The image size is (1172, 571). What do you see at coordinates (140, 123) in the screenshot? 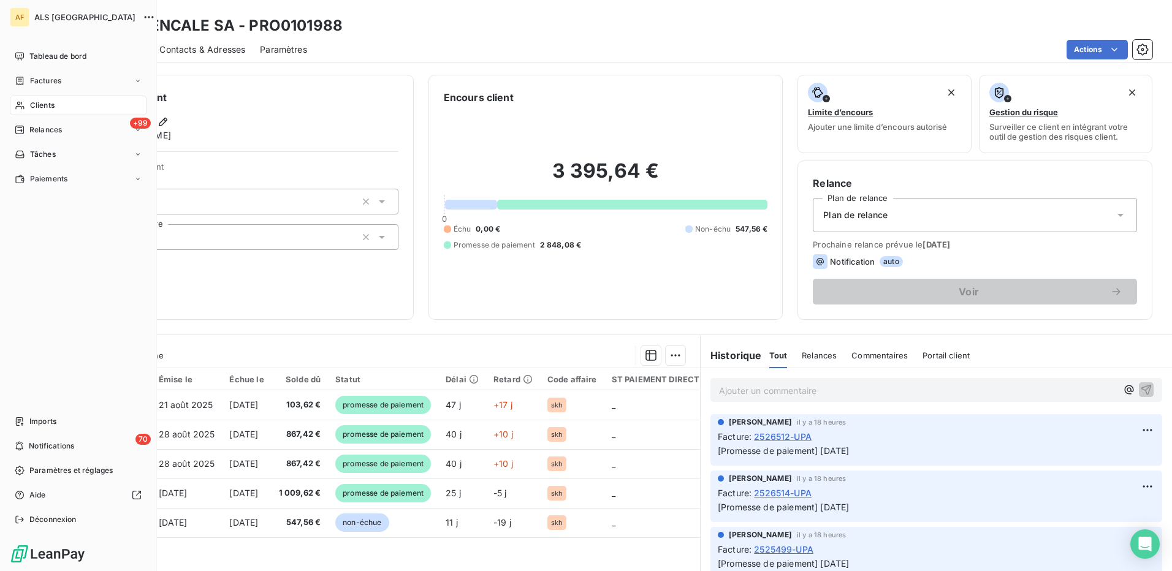
I see `span: +99` at bounding box center [140, 123].